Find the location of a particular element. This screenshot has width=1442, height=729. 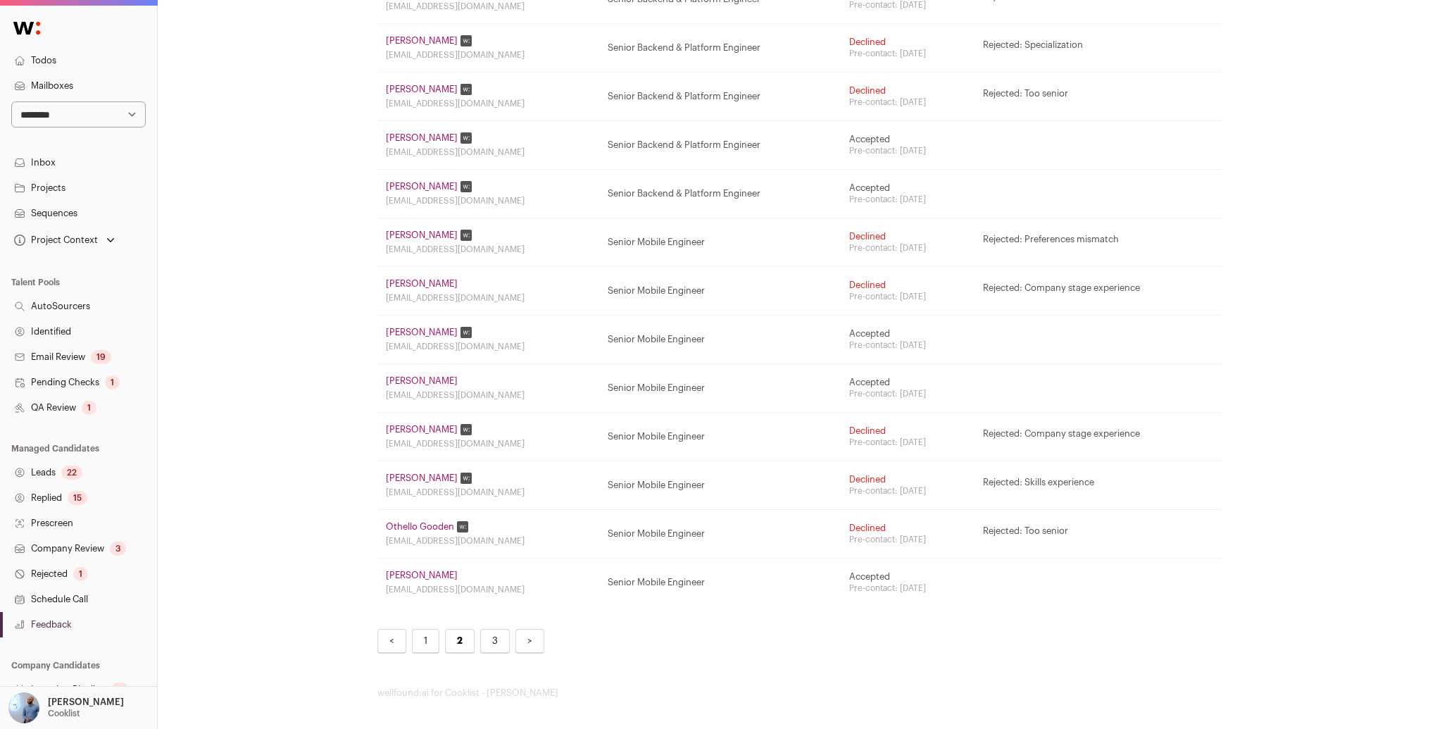

div: 19 is located at coordinates (101, 357).